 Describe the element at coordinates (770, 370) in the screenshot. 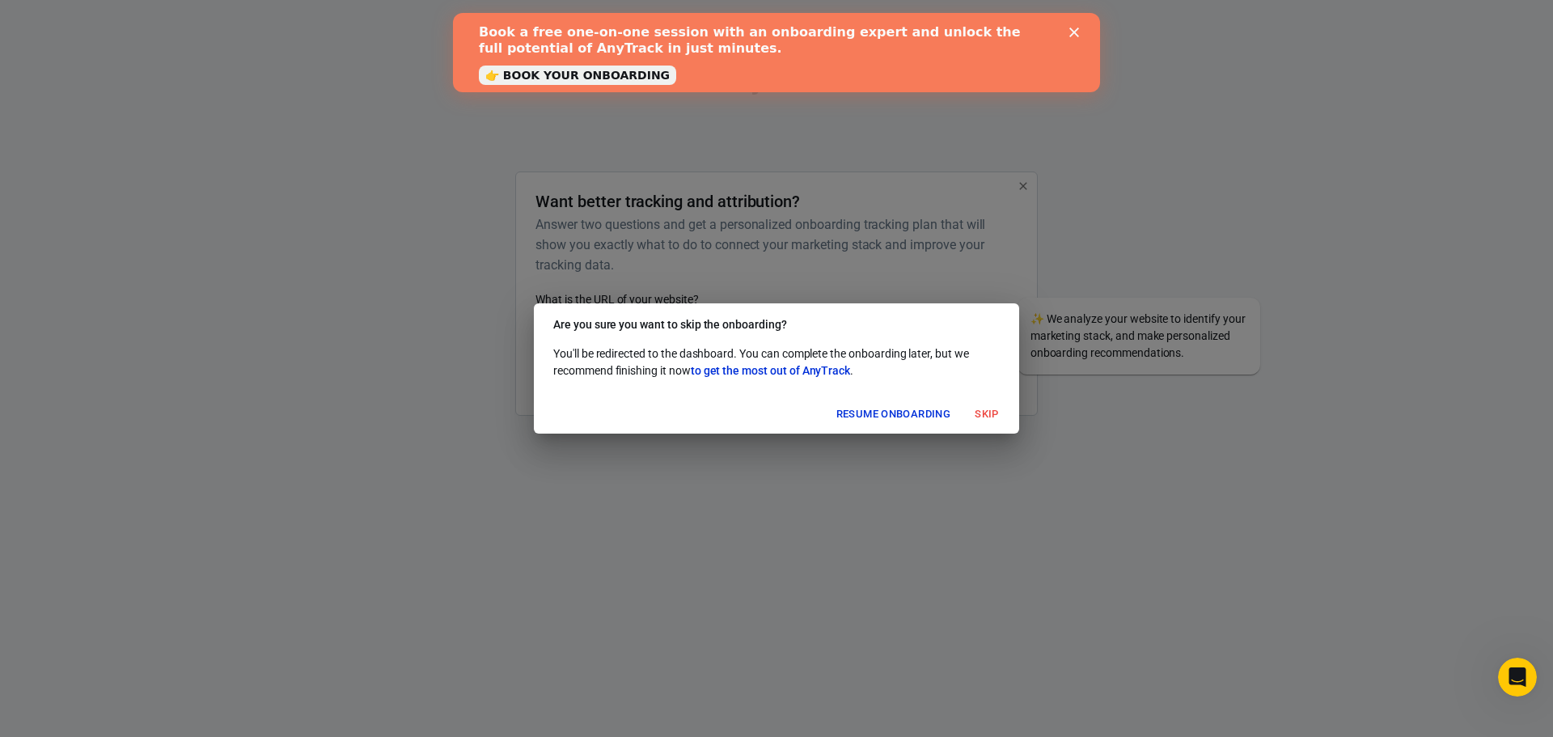

I see `span: to get the most out of AnyTrack` at that location.